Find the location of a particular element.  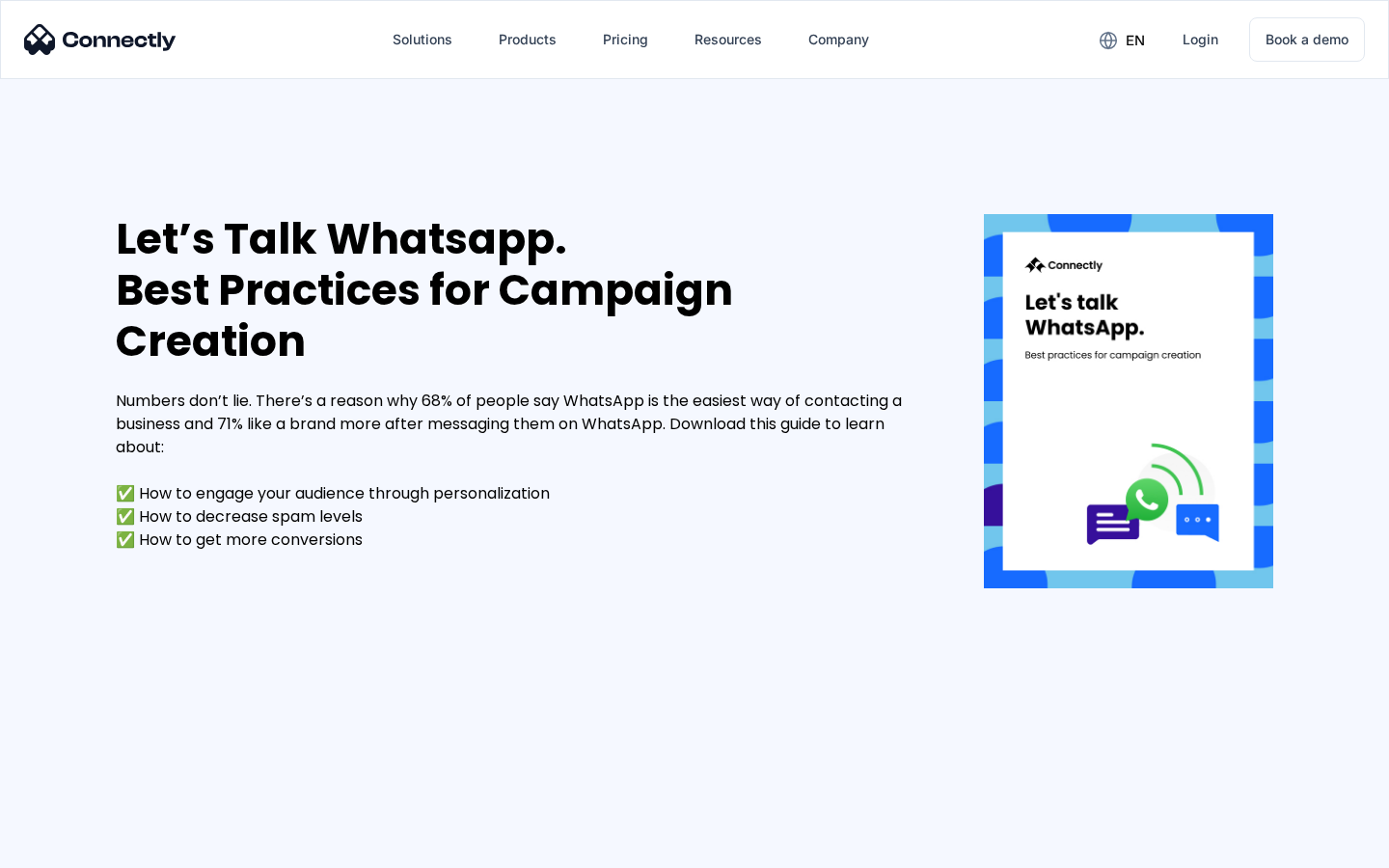

a: Pricing is located at coordinates (625, 39).